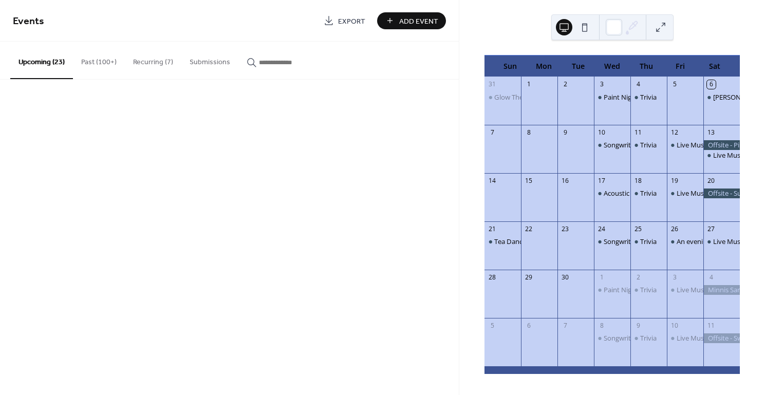 Image resolution: width=765 pixels, height=395 pixels. I want to click on div: Sun, so click(510, 66).